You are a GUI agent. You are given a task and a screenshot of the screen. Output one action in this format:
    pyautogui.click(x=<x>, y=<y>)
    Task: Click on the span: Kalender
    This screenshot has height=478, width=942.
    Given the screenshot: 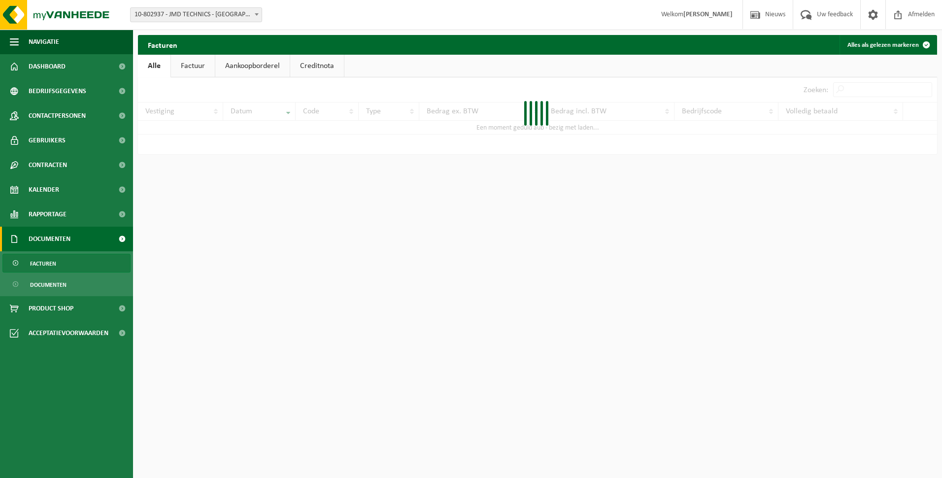 What is the action you would take?
    pyautogui.click(x=44, y=190)
    